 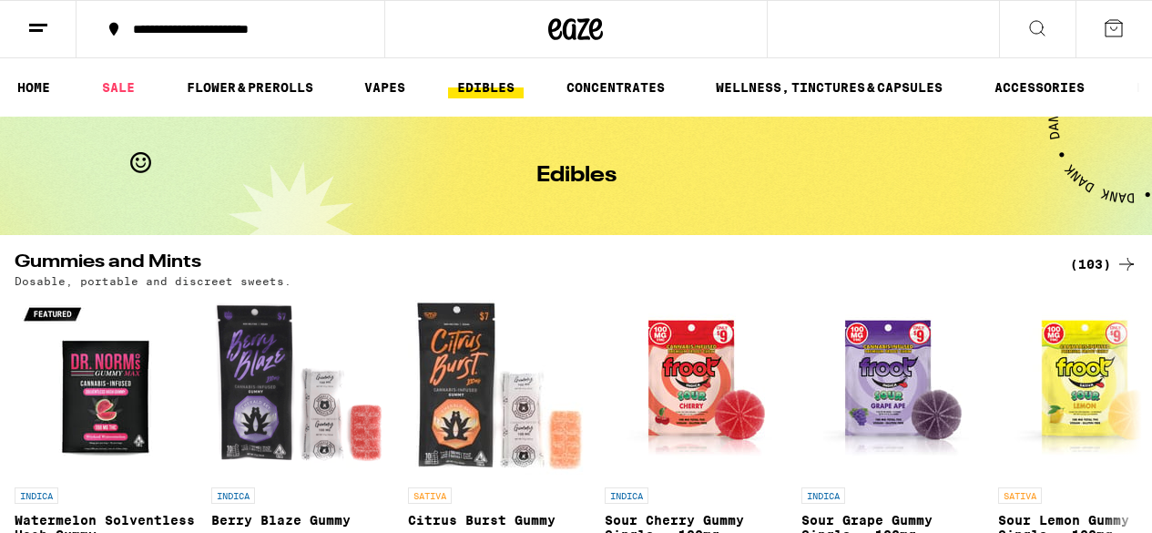 What do you see at coordinates (118, 87) in the screenshot?
I see `a: SALE` at bounding box center [118, 87].